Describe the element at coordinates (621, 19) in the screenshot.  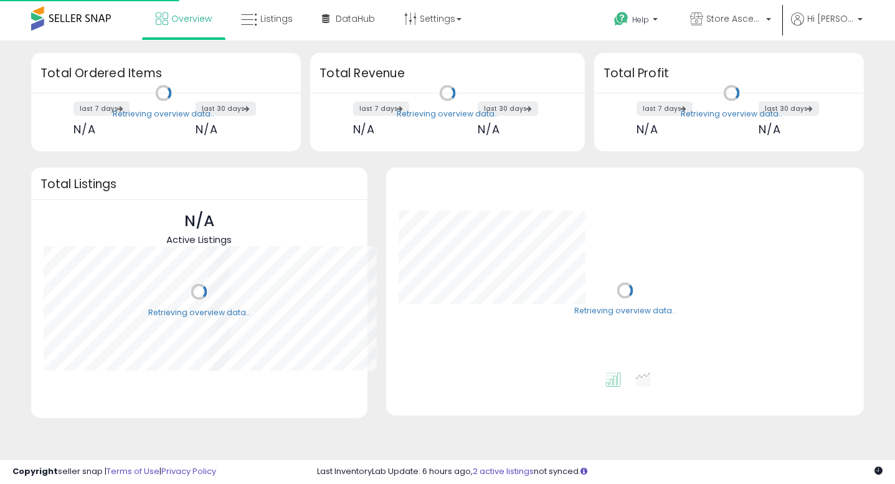
I see `i: Get Help` at that location.